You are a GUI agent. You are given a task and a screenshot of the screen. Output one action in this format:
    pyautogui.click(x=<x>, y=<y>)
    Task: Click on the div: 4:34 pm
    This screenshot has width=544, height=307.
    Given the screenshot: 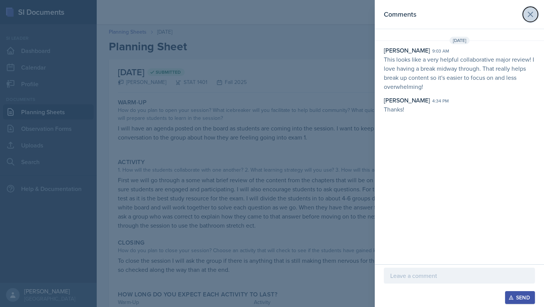 What is the action you would take?
    pyautogui.click(x=440, y=101)
    